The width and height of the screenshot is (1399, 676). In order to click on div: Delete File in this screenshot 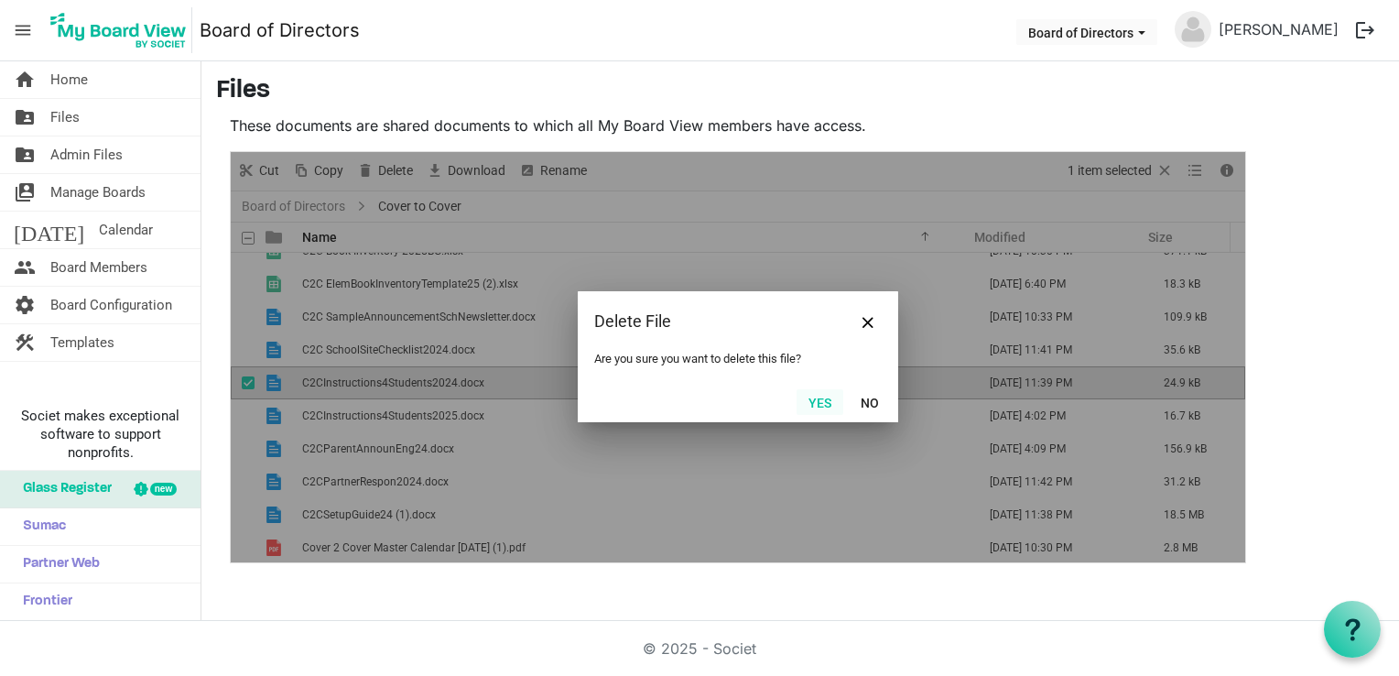, I will do `click(709, 321)`.